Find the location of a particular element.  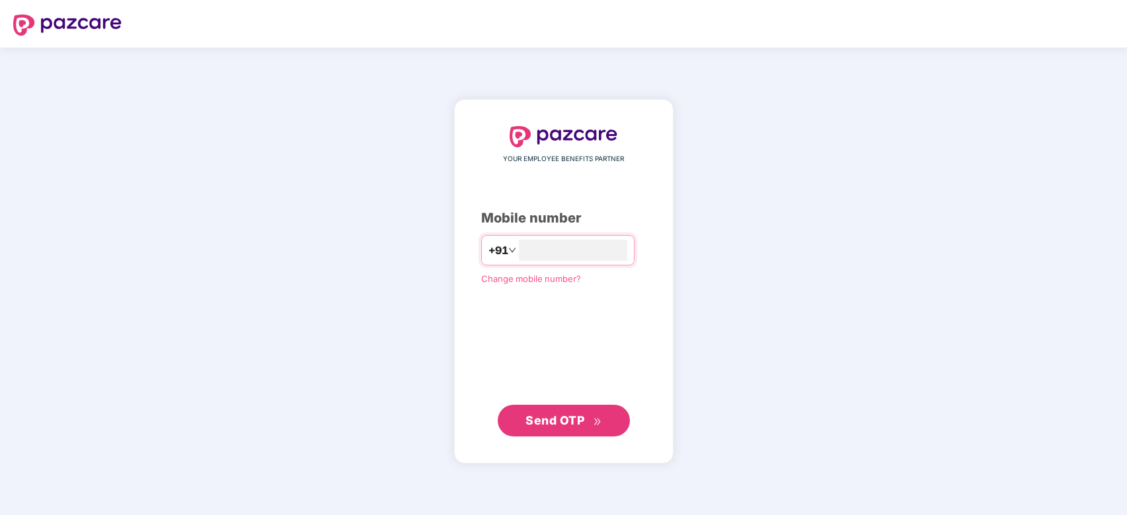

span: double-right is located at coordinates (597, 422).